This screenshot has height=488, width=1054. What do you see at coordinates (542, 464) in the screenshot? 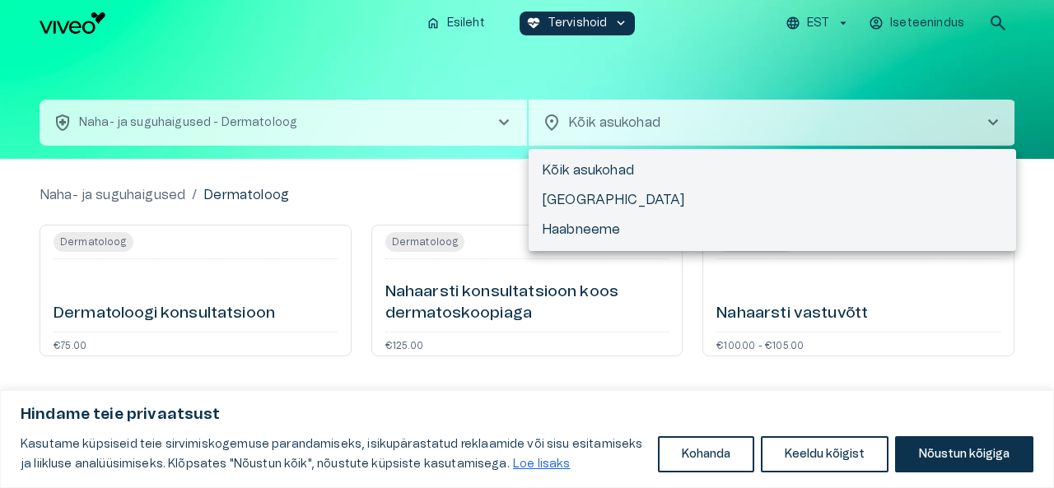
I see `a: Loe lisaks` at bounding box center [542, 464].